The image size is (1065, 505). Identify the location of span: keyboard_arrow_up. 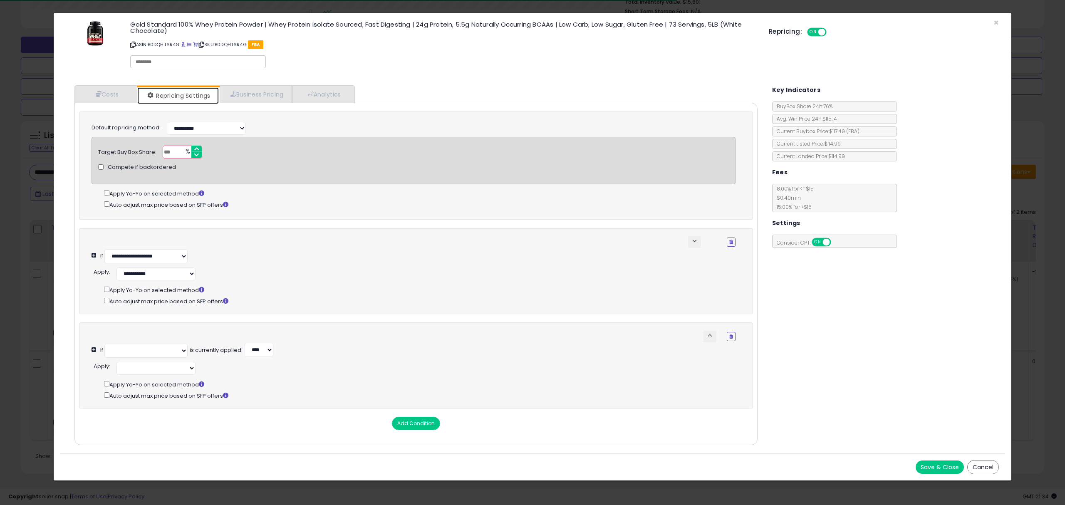
(710, 335).